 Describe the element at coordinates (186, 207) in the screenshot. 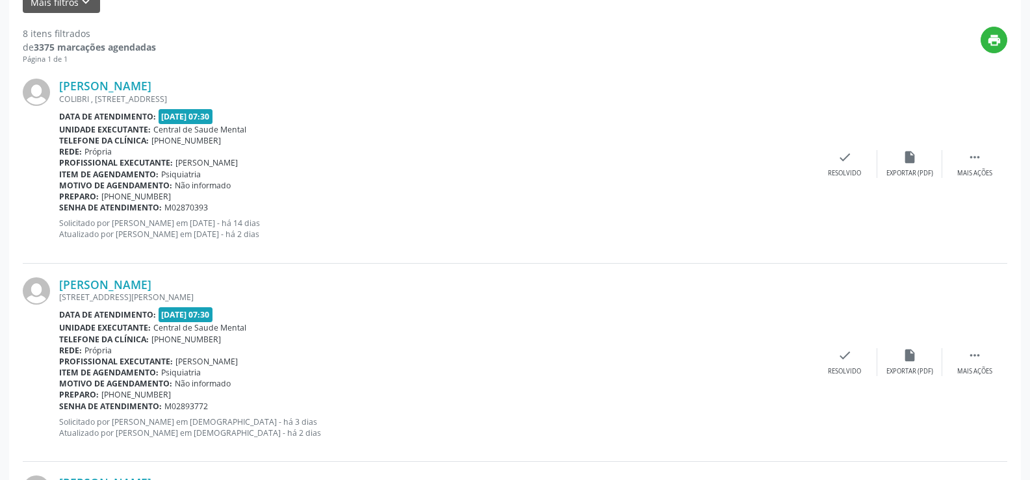

I see `span: M02870393` at that location.